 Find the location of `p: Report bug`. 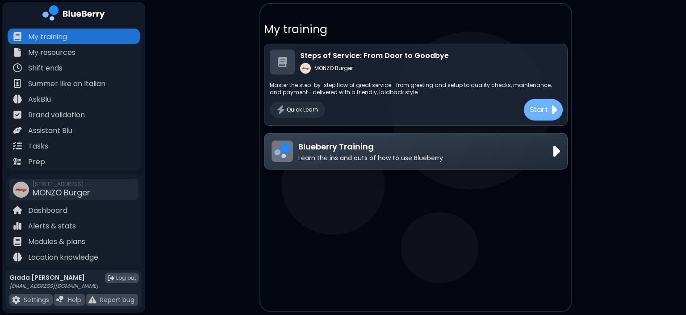

p: Report bug is located at coordinates (117, 300).